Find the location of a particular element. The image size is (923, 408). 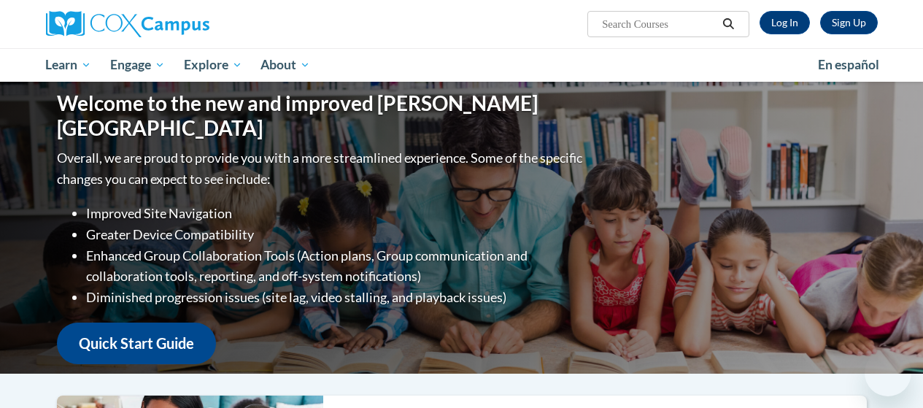

span: Learn is located at coordinates (68, 65).